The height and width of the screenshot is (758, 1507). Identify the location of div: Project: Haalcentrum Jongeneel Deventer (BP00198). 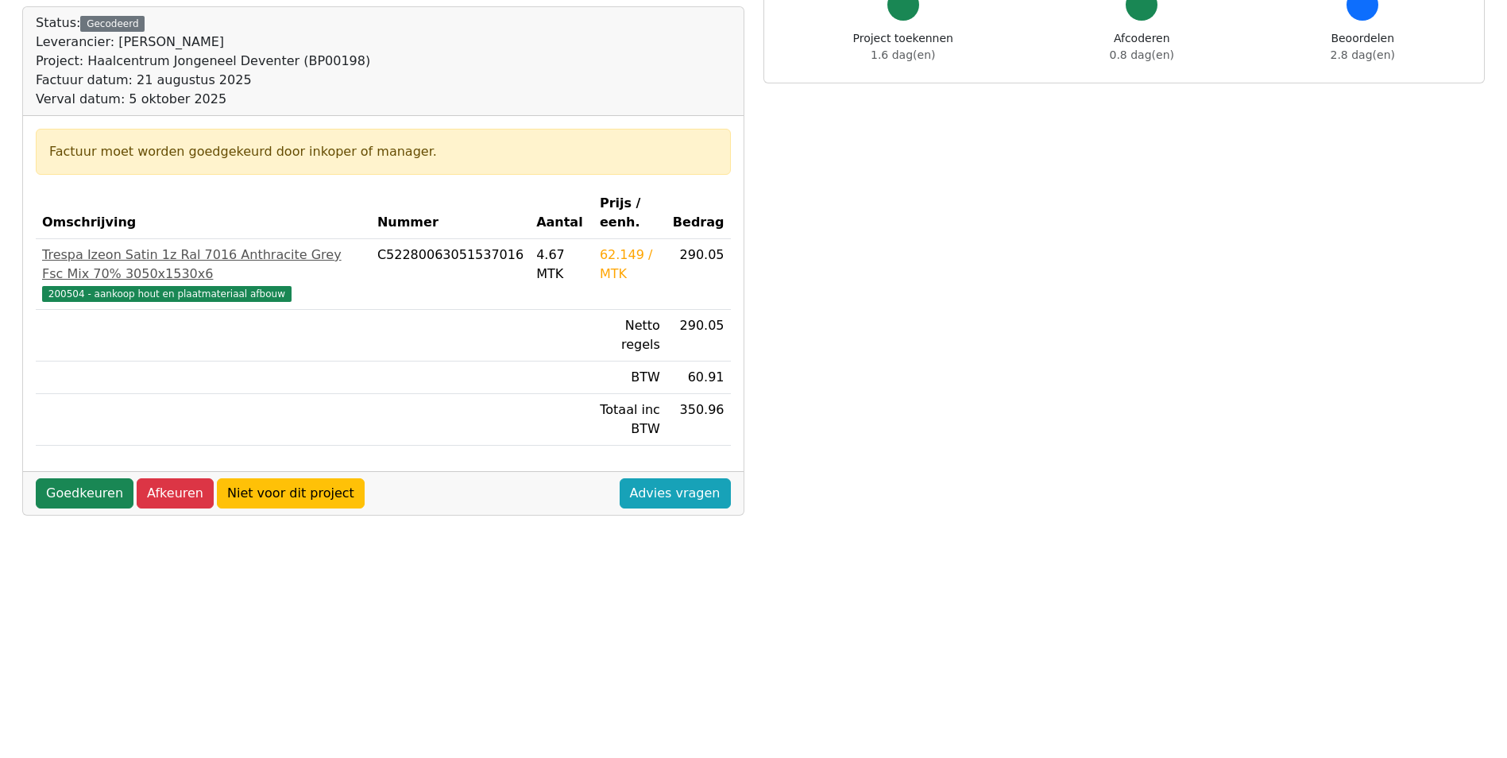
(203, 61).